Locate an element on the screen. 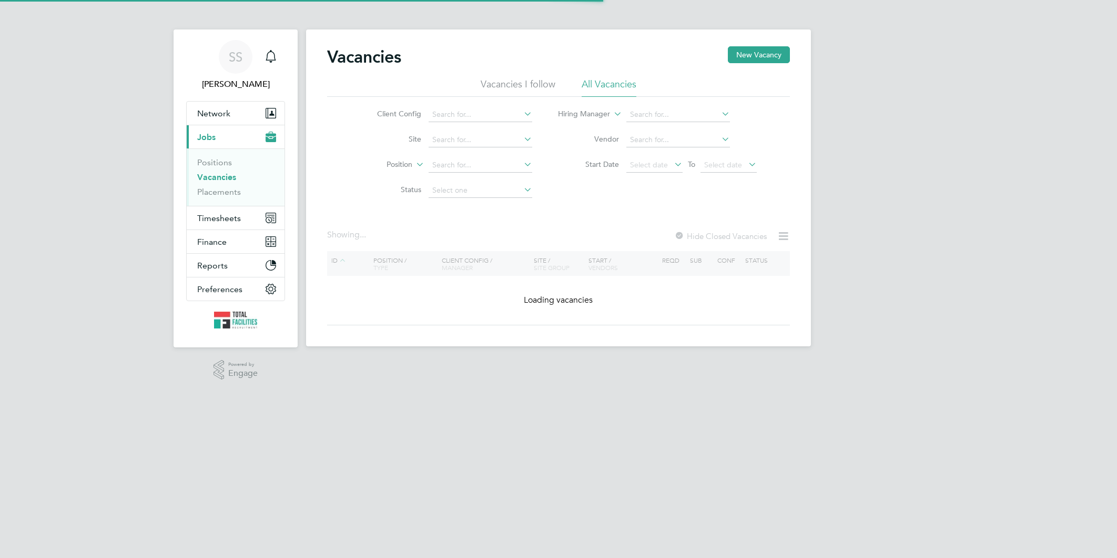 This screenshot has height=558, width=1117. label: Site is located at coordinates (391, 139).